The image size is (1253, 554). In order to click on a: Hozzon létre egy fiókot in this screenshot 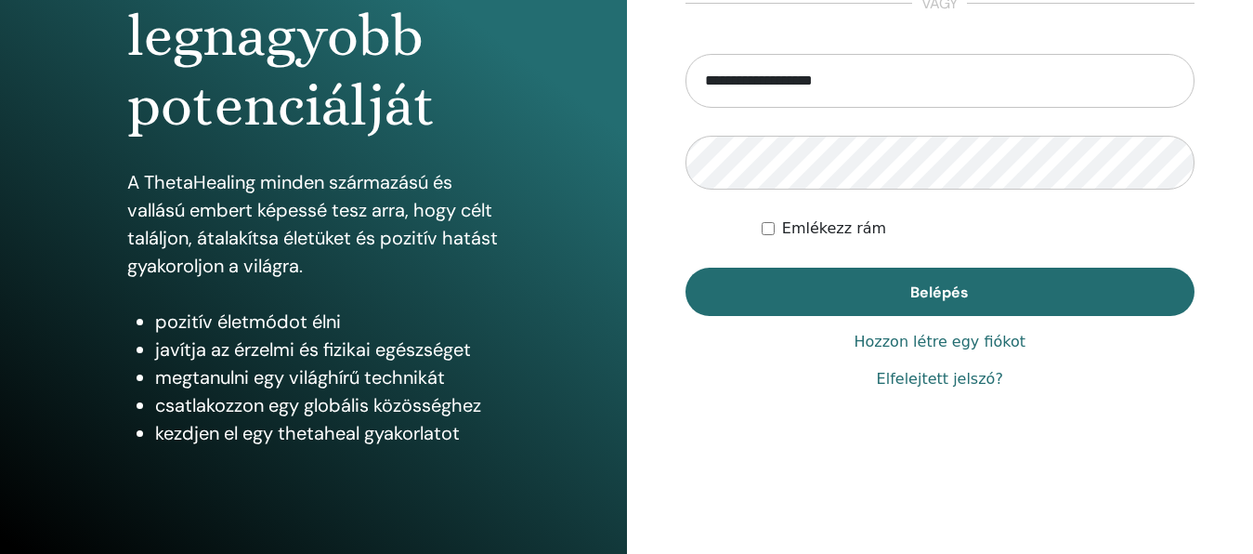, I will do `click(939, 342)`.